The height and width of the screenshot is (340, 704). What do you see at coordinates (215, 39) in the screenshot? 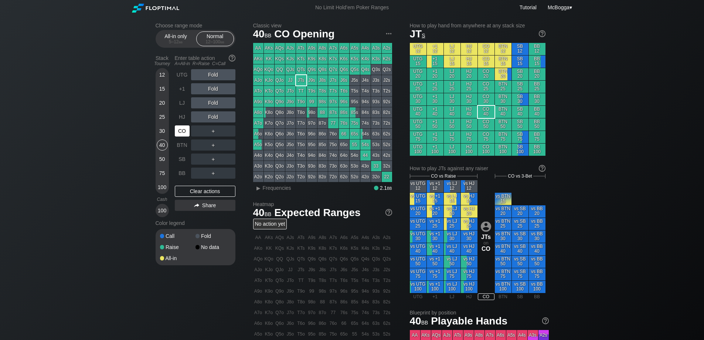
I see `div: Normal` at bounding box center [215, 39].